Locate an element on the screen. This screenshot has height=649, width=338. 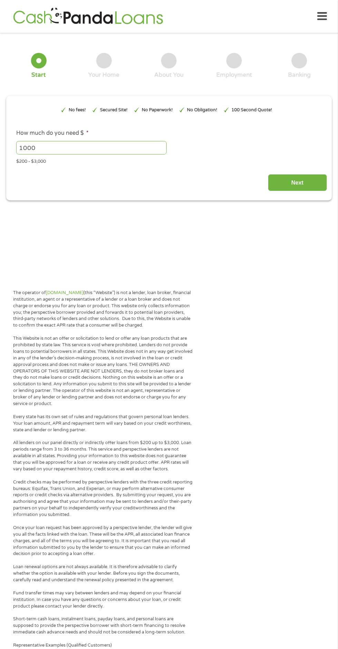
p: Short-term cash loans, instalment loans, payday loans, and personal loans are supposed to provide... is located at coordinates (103, 625).